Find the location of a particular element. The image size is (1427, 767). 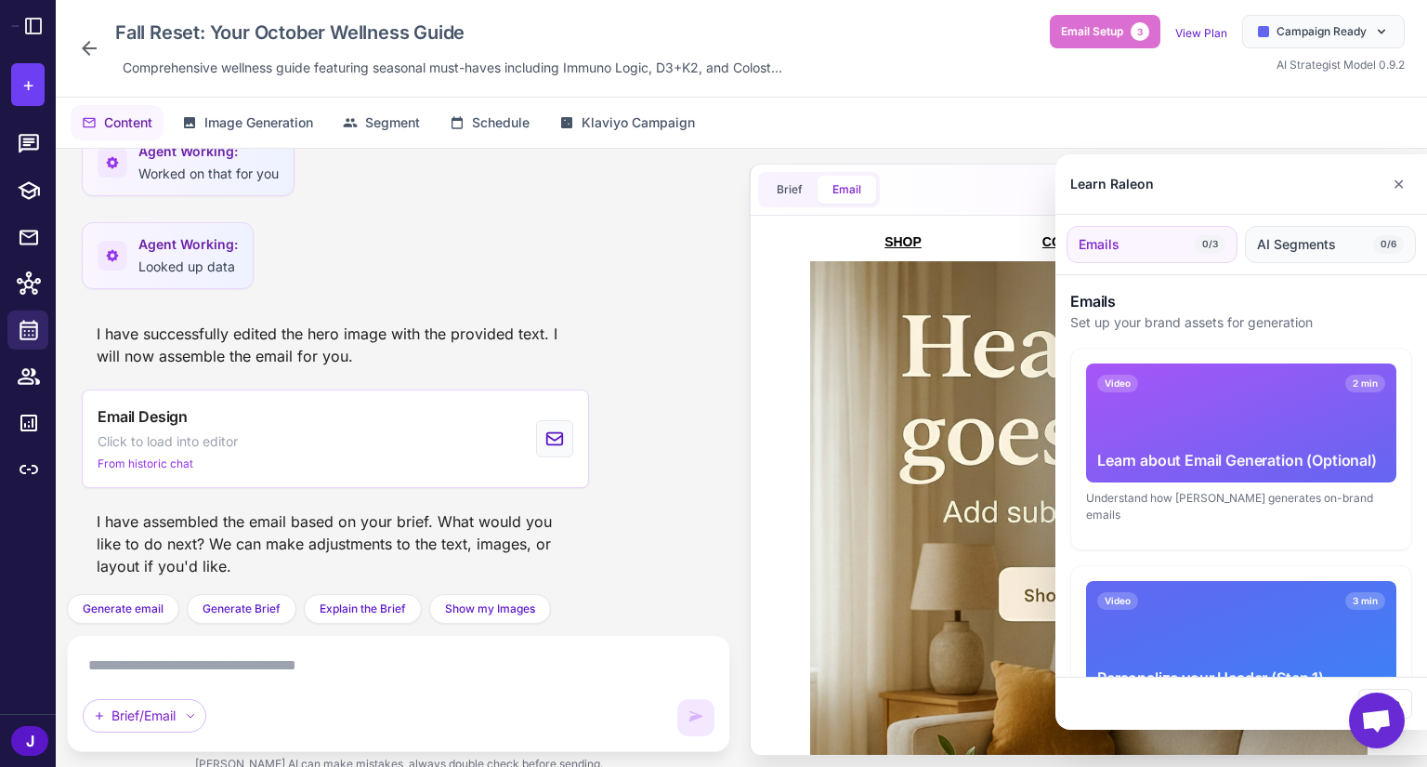

button: AI Segments0/6 is located at coordinates (1330, 244).